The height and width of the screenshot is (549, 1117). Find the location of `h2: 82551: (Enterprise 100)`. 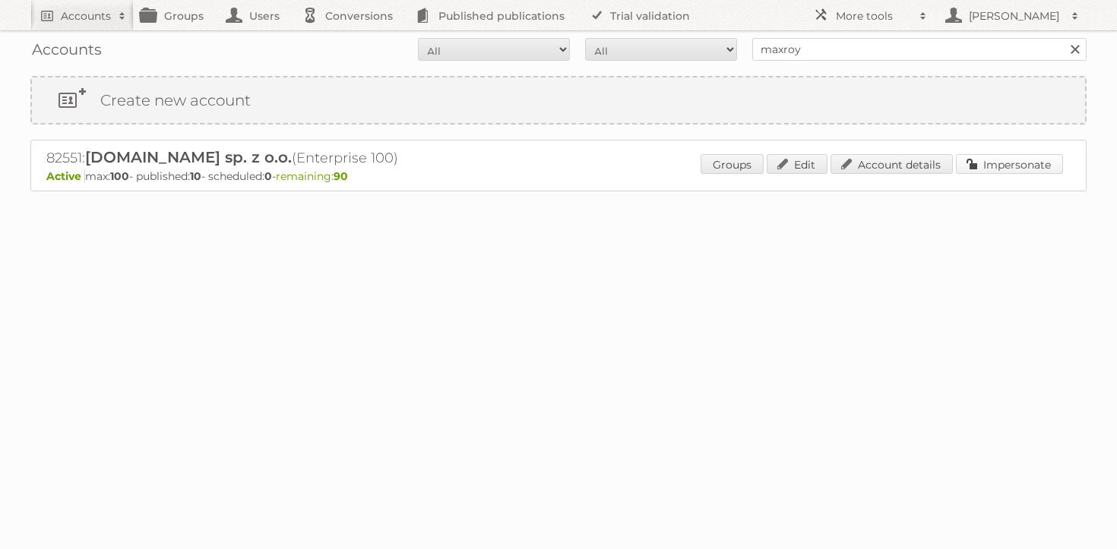

h2: 82551: (Enterprise 100) is located at coordinates (312, 158).